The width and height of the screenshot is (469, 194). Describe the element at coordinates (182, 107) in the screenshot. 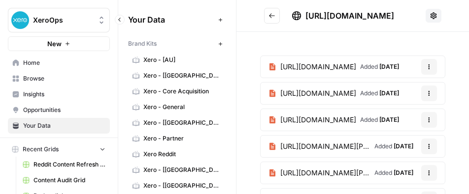

I see `span: Xero - General` at that location.